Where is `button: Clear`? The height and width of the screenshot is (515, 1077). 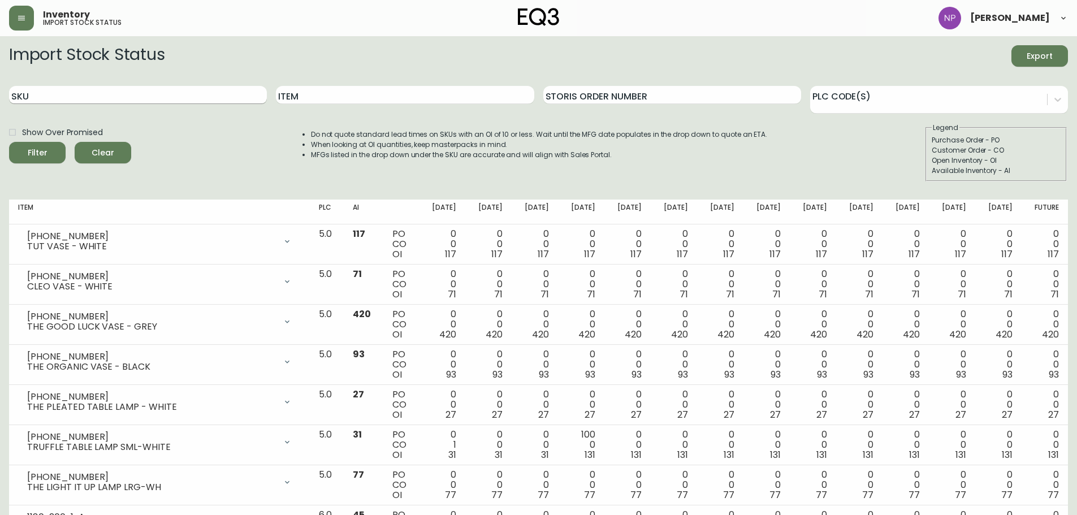
button: Clear is located at coordinates (103, 153).